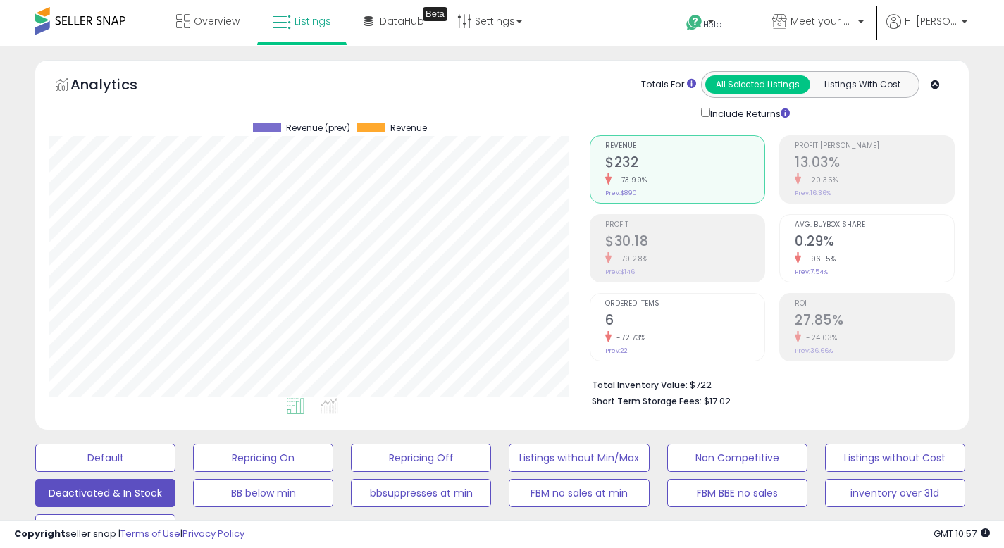  What do you see at coordinates (819, 337) in the screenshot?
I see `small: -24.03%` at bounding box center [819, 337].